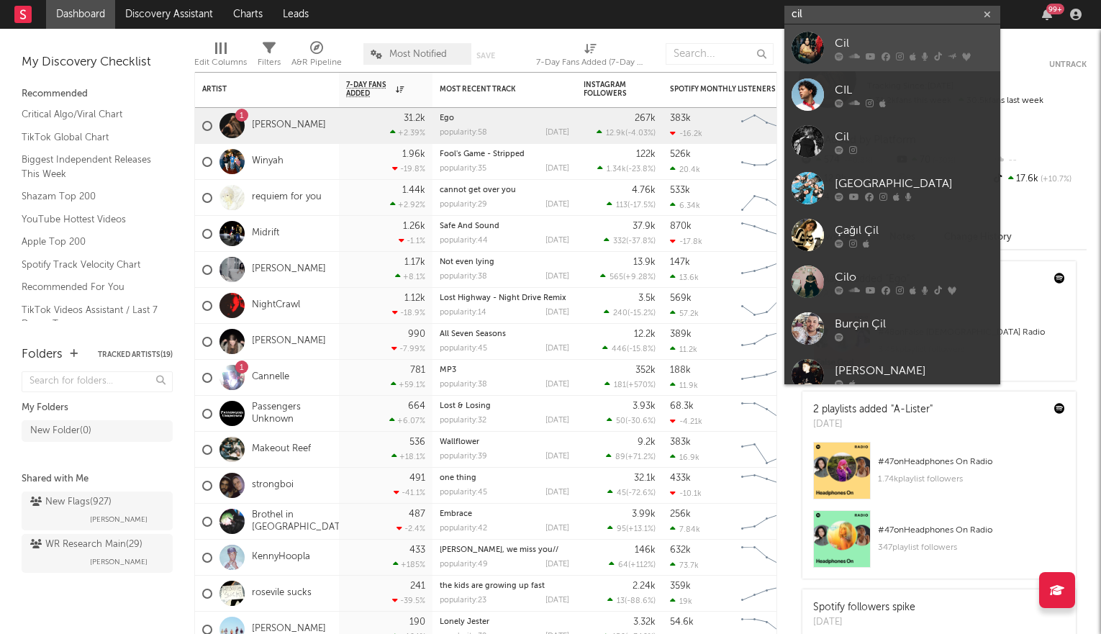  Describe the element at coordinates (504, 334) in the screenshot. I see `div: All Seven Seasons` at that location.